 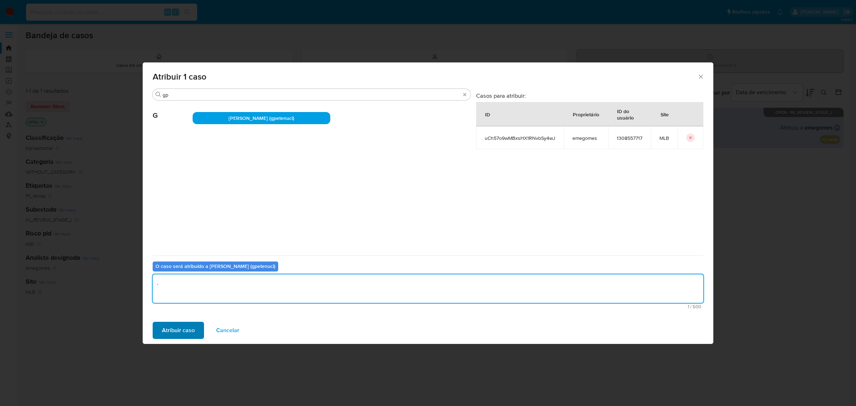 What do you see at coordinates (311, 95) in the screenshot?
I see `input: Analista de pesquisa` at bounding box center [311, 95].